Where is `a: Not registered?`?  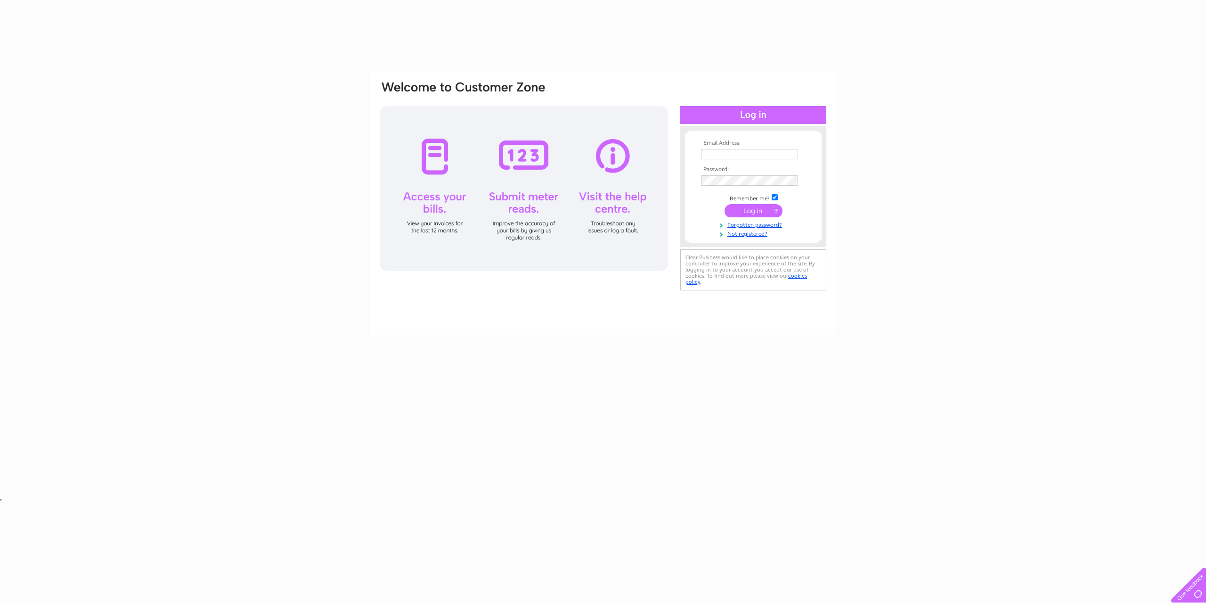
a: Not registered? is located at coordinates (754, 233).